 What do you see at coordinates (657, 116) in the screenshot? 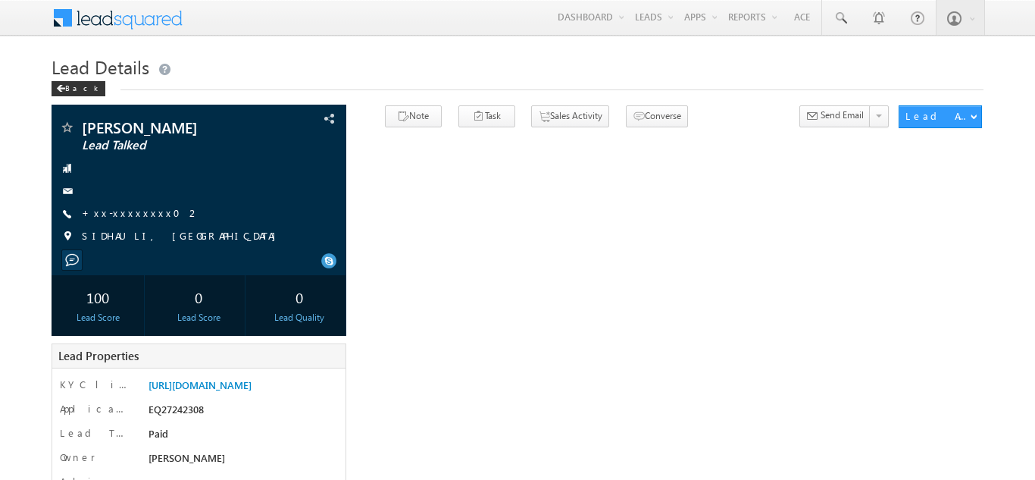
I see `button: Converse` at bounding box center [657, 116].